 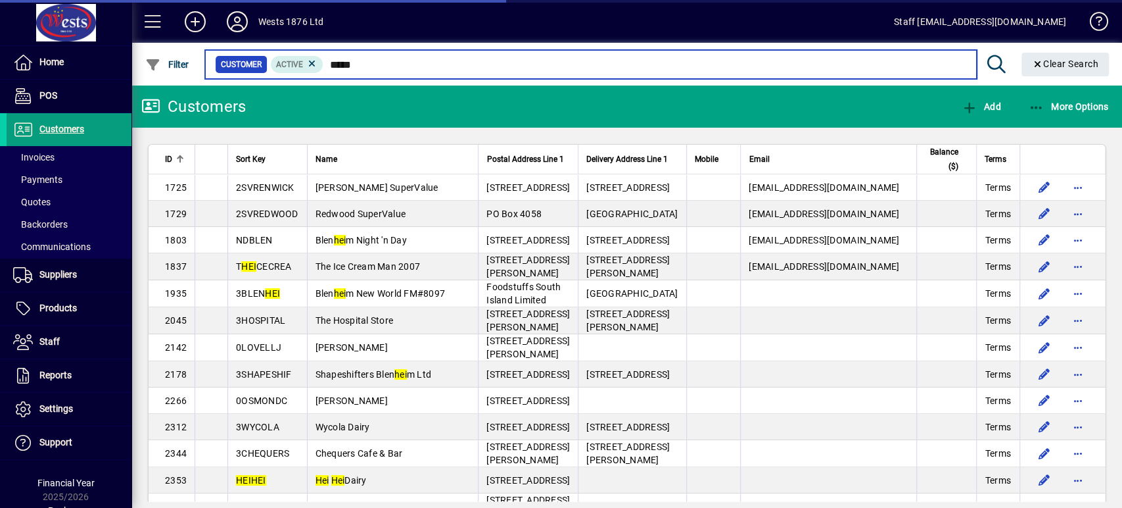 I want to click on span: More Options, so click(x=1069, y=107).